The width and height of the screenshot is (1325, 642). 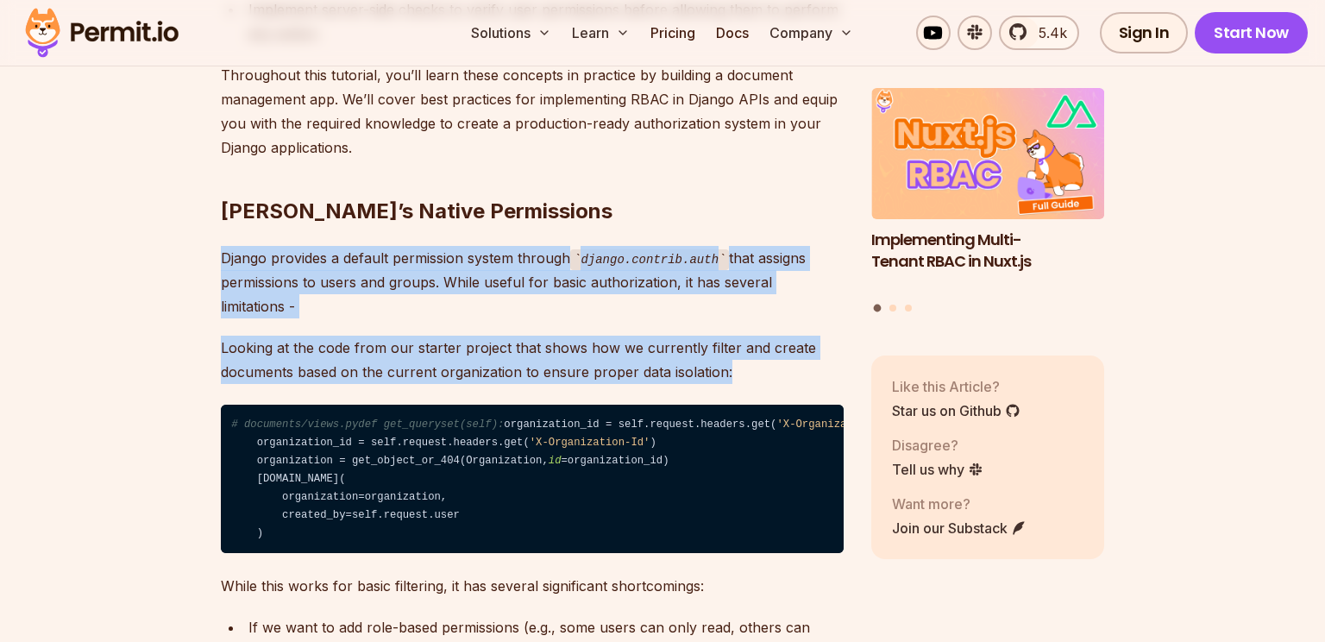 What do you see at coordinates (555, 461) in the screenshot?
I see `span: id` at bounding box center [555, 461].